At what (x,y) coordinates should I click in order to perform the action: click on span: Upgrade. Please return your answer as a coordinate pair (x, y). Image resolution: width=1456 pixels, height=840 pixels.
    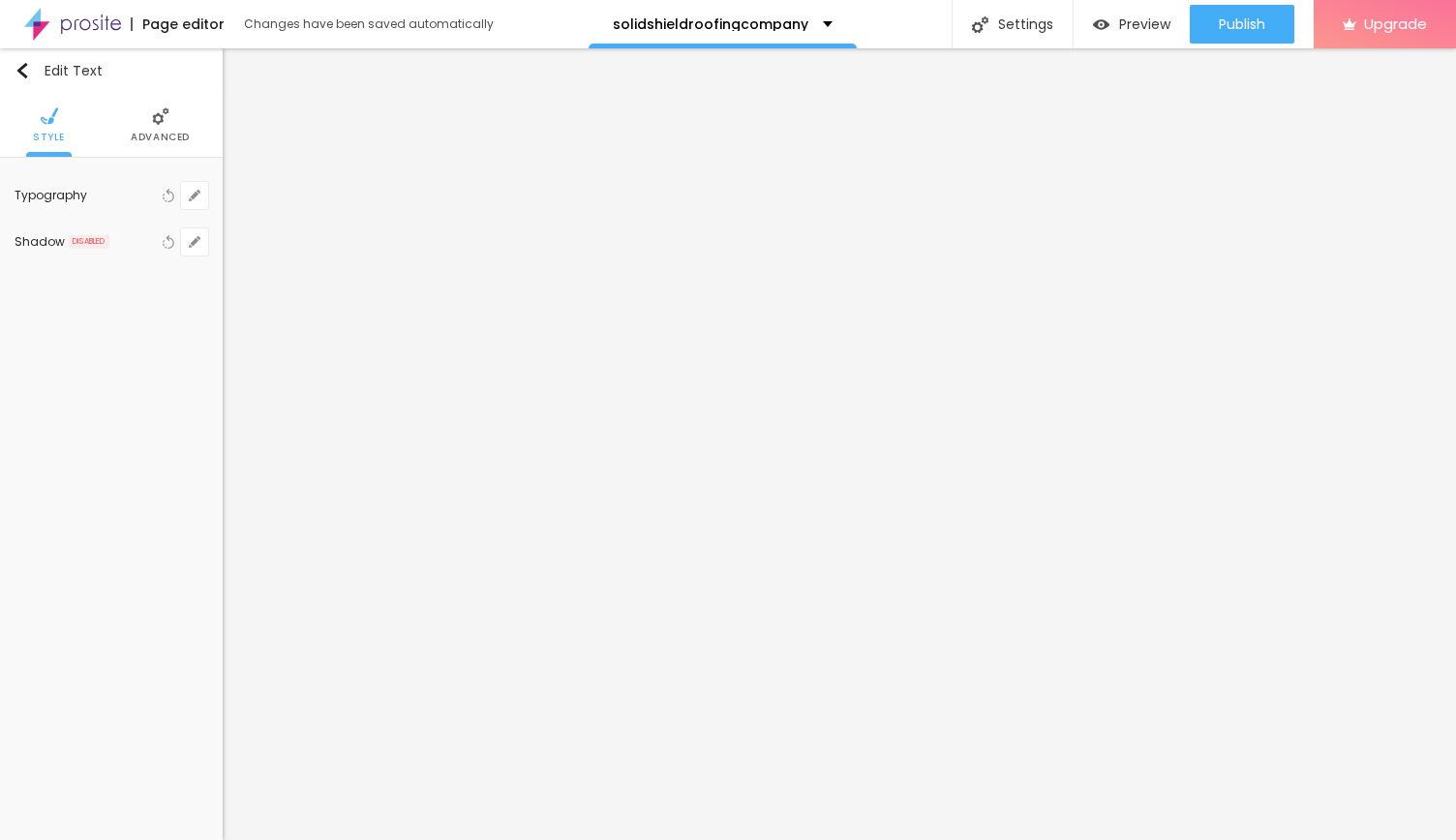
    Looking at the image, I should click on (1395, 23).